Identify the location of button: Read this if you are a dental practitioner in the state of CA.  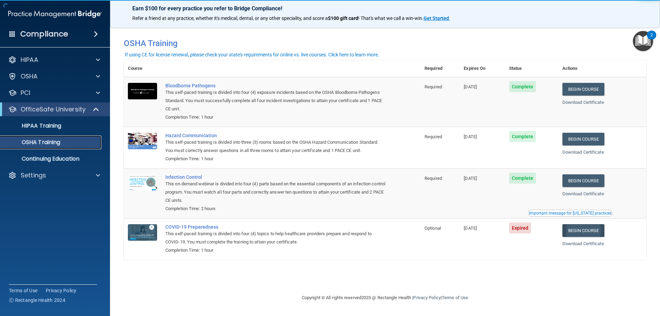
(571, 213).